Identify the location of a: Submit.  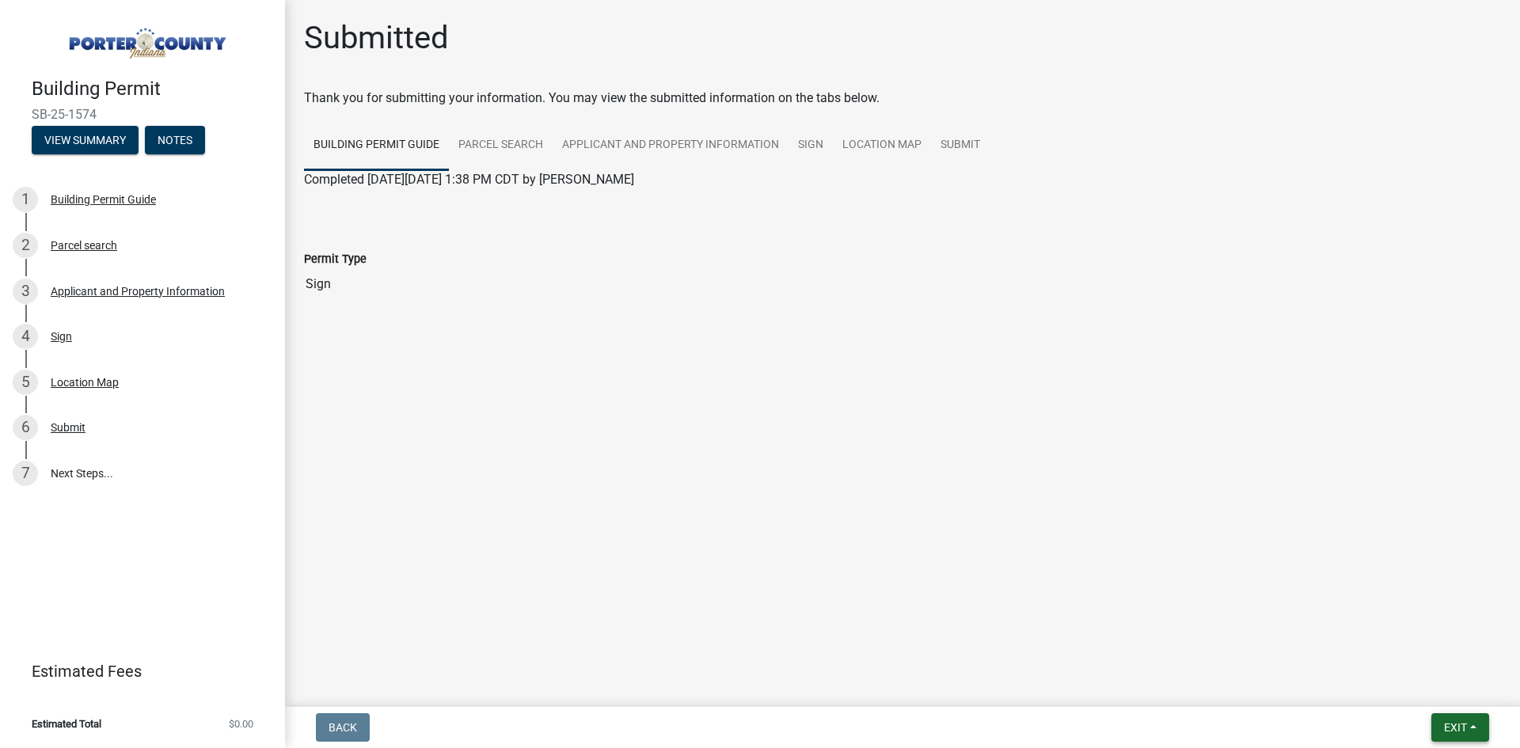
(960, 146).